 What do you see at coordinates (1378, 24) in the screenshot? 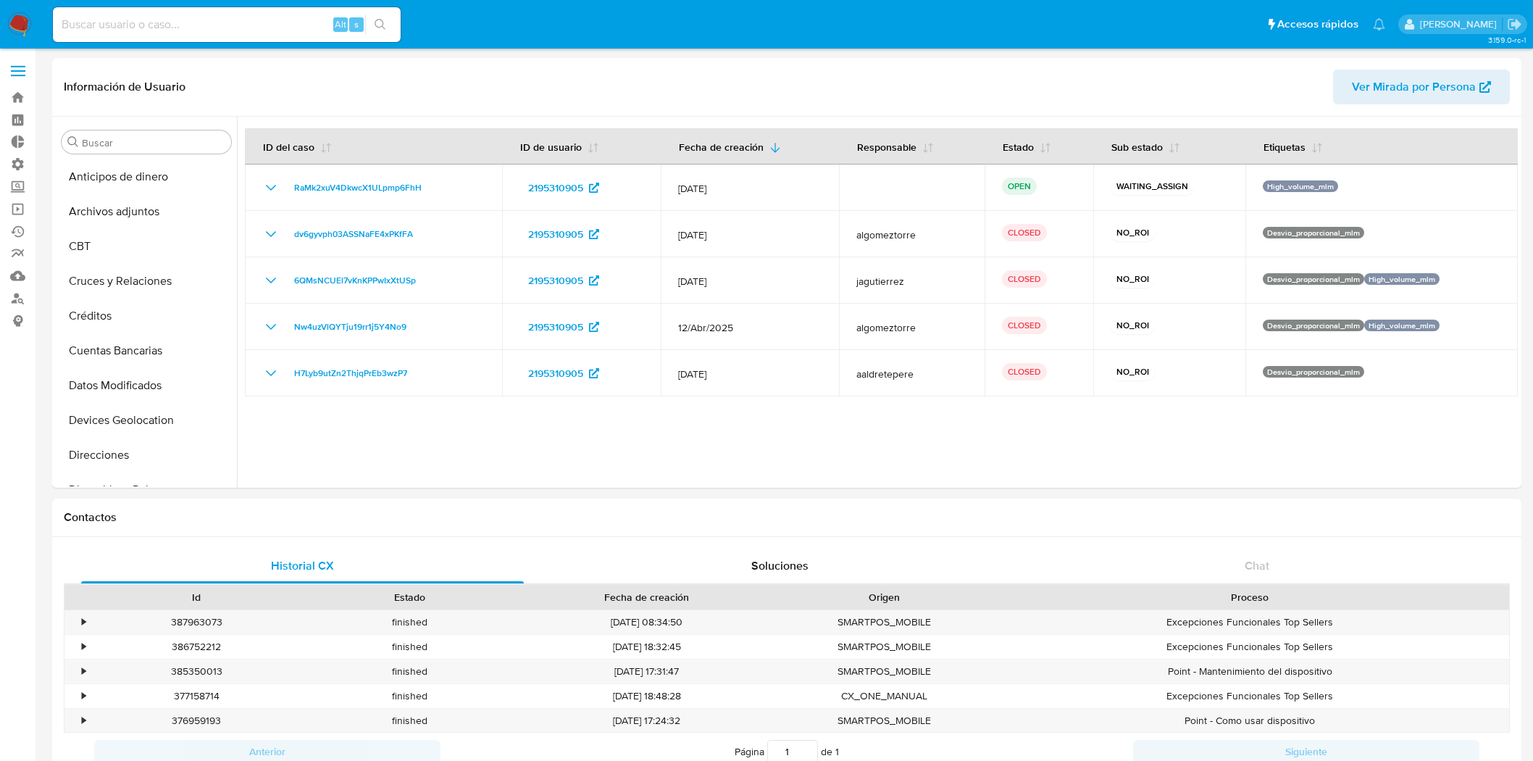
I see `a: Notificaciones` at bounding box center [1378, 24].